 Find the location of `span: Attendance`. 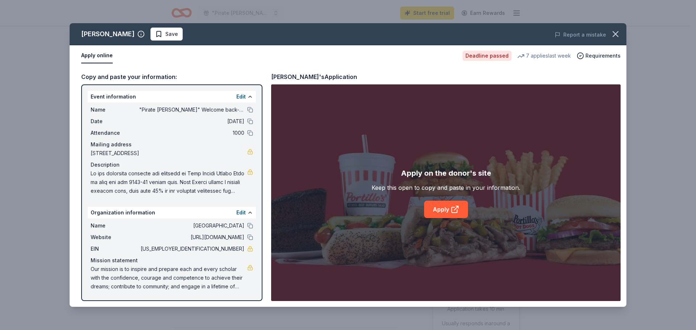

span: Attendance is located at coordinates (115, 133).